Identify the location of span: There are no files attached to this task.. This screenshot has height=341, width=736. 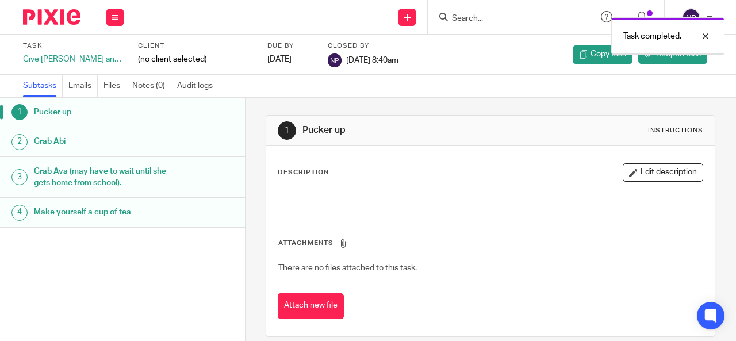
(347, 268).